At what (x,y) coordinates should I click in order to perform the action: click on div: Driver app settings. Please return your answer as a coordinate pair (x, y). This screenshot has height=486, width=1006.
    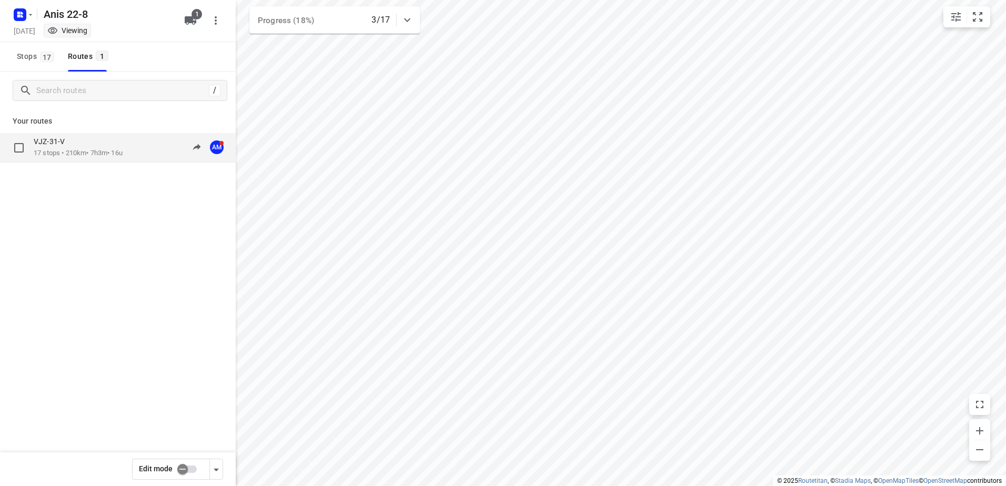
    Looking at the image, I should click on (216, 469).